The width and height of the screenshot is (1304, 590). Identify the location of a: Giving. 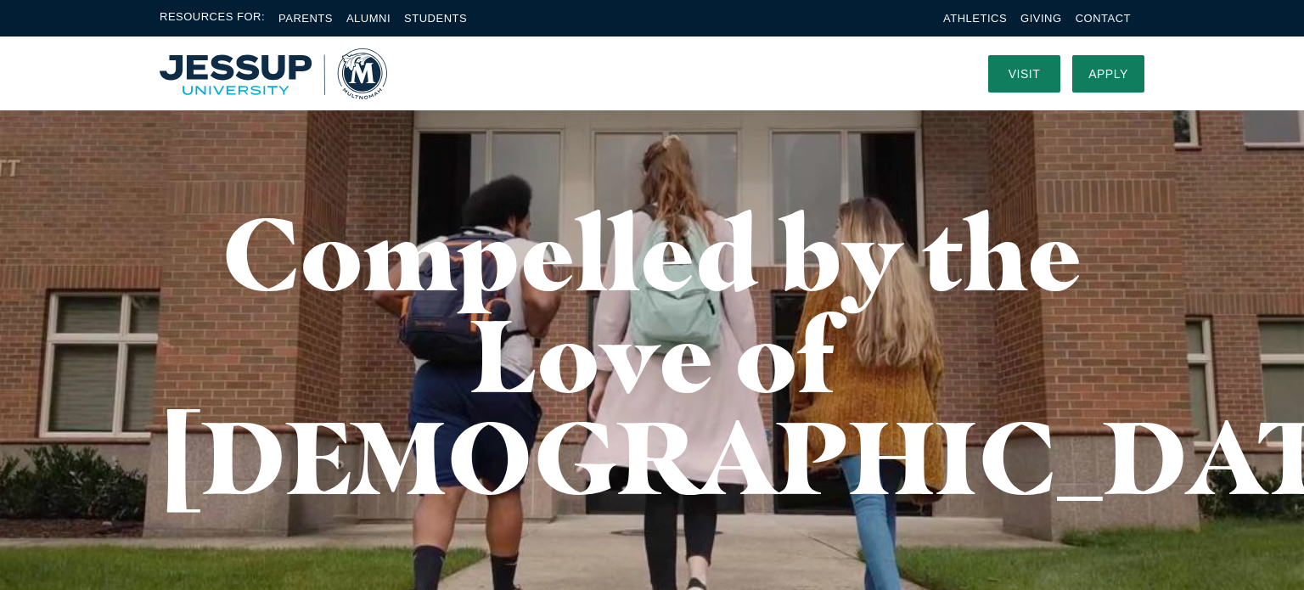
(1041, 18).